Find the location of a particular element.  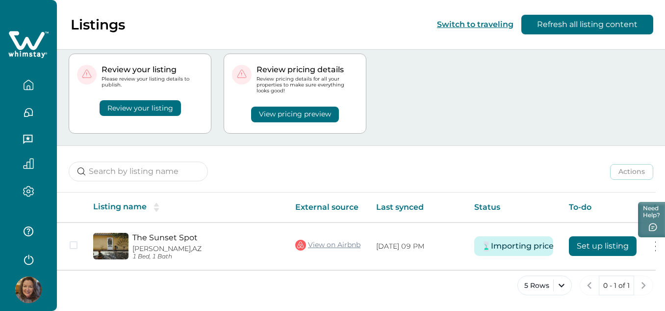

img: propertyImage_The Sunset Spot is located at coordinates (111, 246).